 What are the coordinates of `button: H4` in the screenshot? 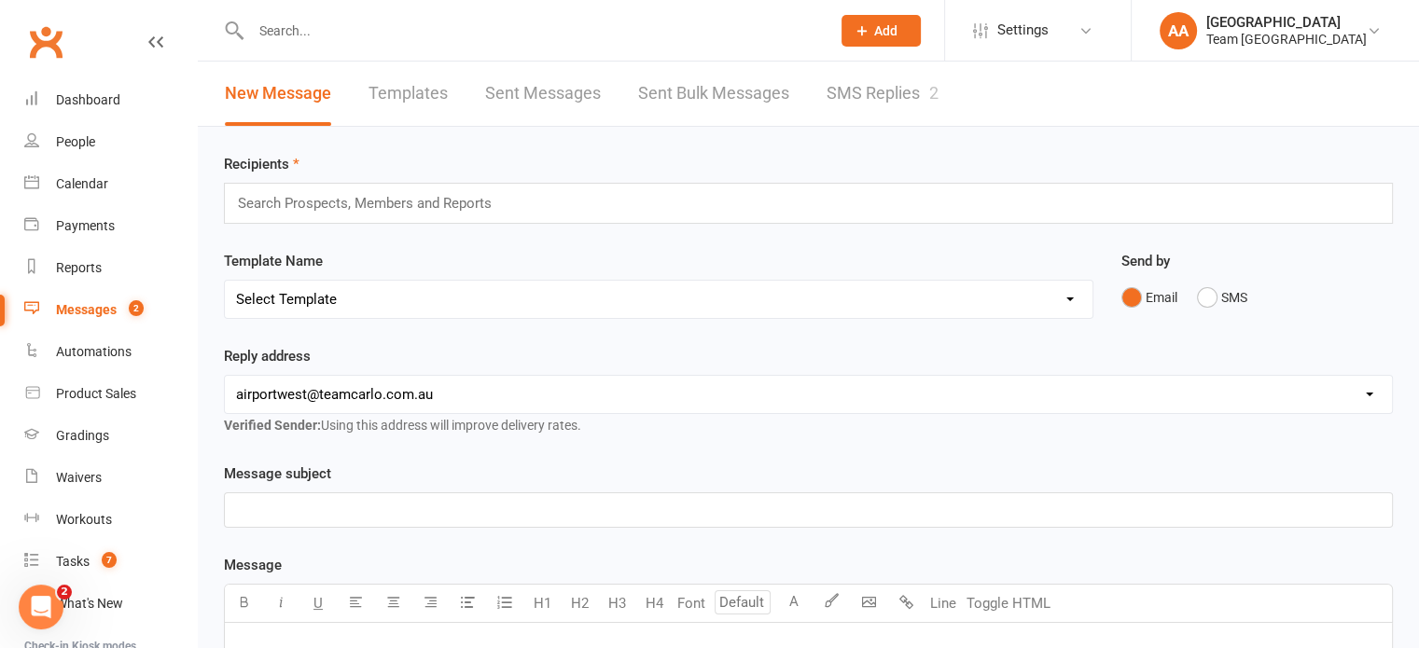 It's located at (654, 604).